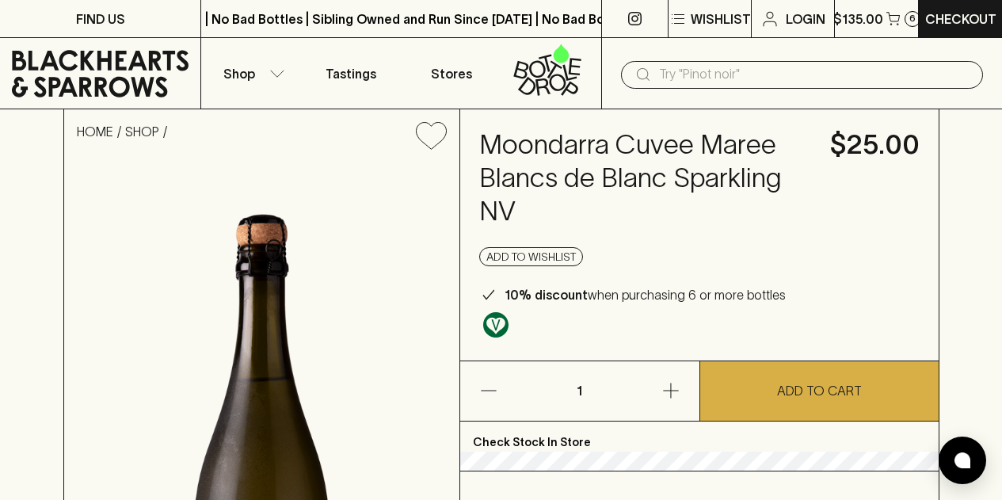 The width and height of the screenshot is (1002, 500). I want to click on b: 10% discount, so click(546, 295).